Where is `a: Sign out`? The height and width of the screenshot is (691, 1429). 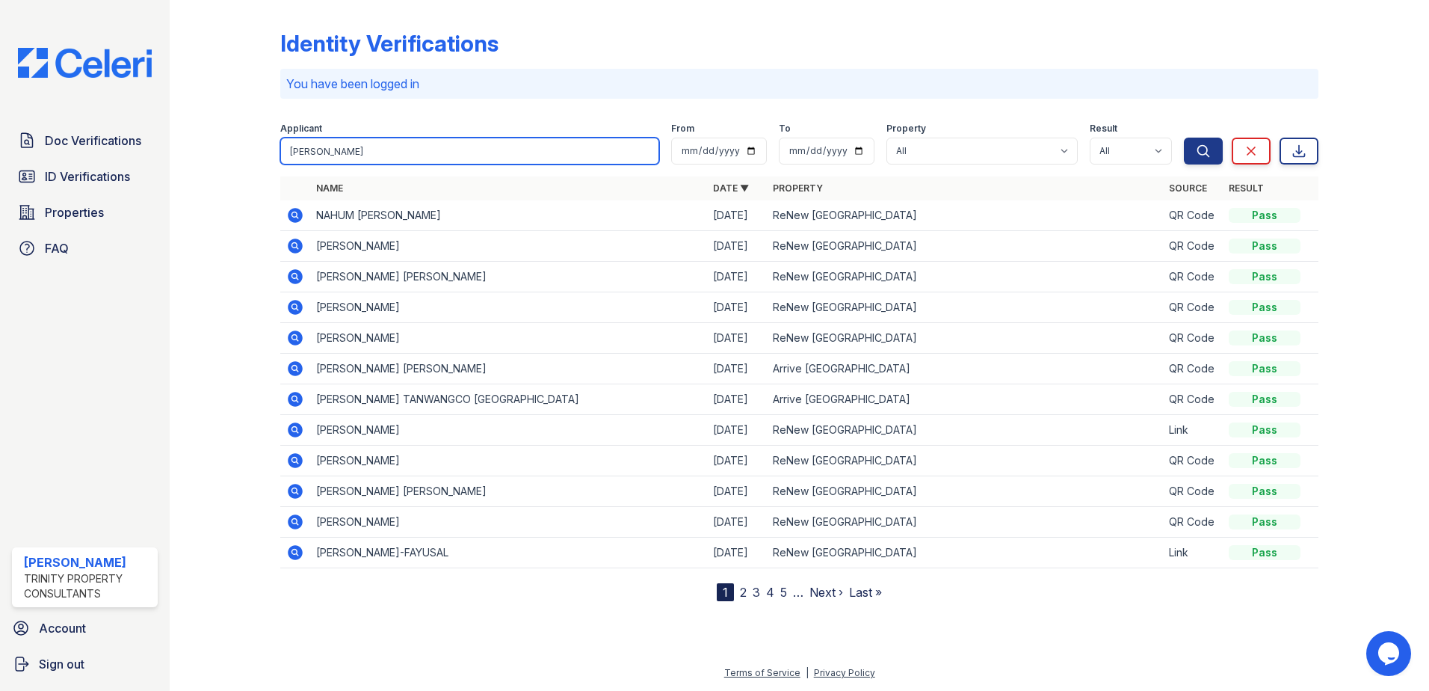
a: Sign out is located at coordinates (84, 664).